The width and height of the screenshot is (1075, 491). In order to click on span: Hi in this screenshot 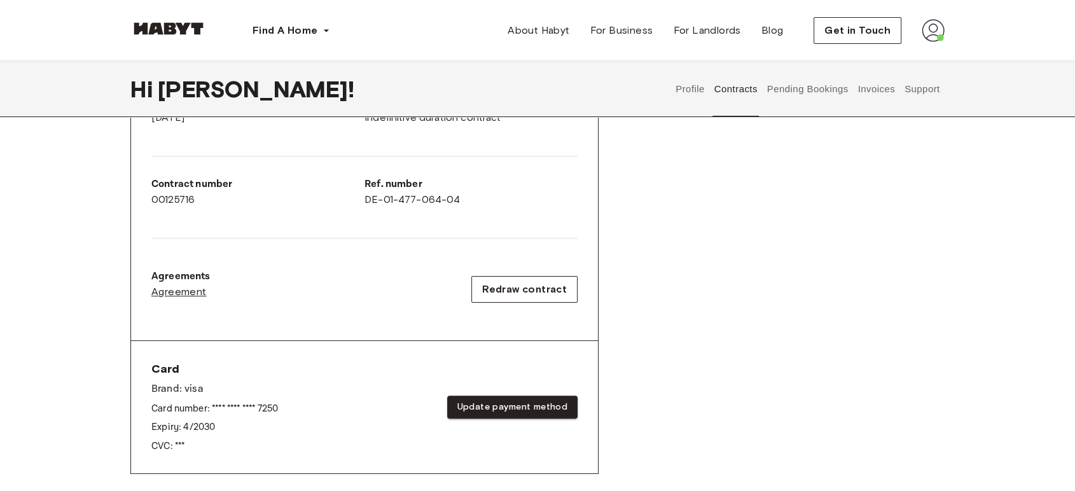, I will do `click(144, 89)`.